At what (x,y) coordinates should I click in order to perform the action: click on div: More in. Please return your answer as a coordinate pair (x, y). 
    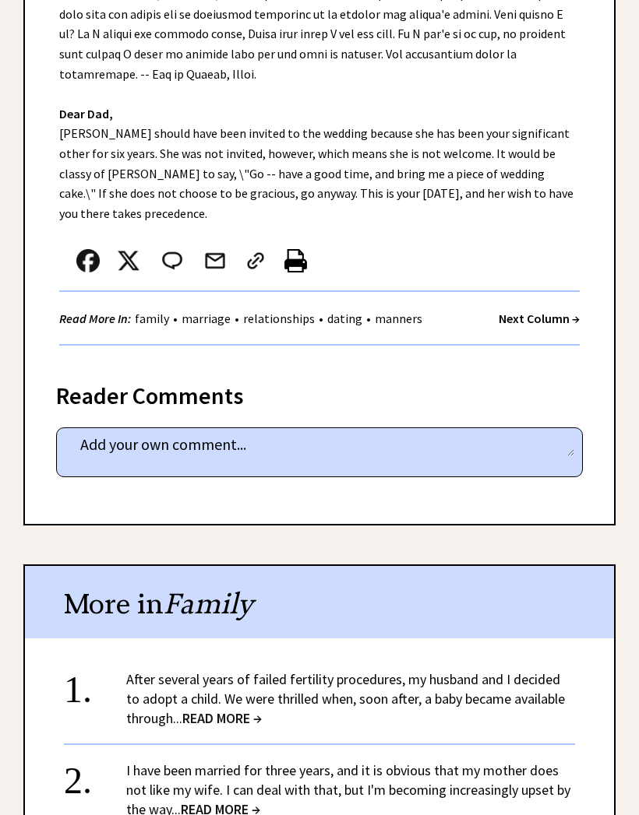
    Looking at the image, I should click on (319, 602).